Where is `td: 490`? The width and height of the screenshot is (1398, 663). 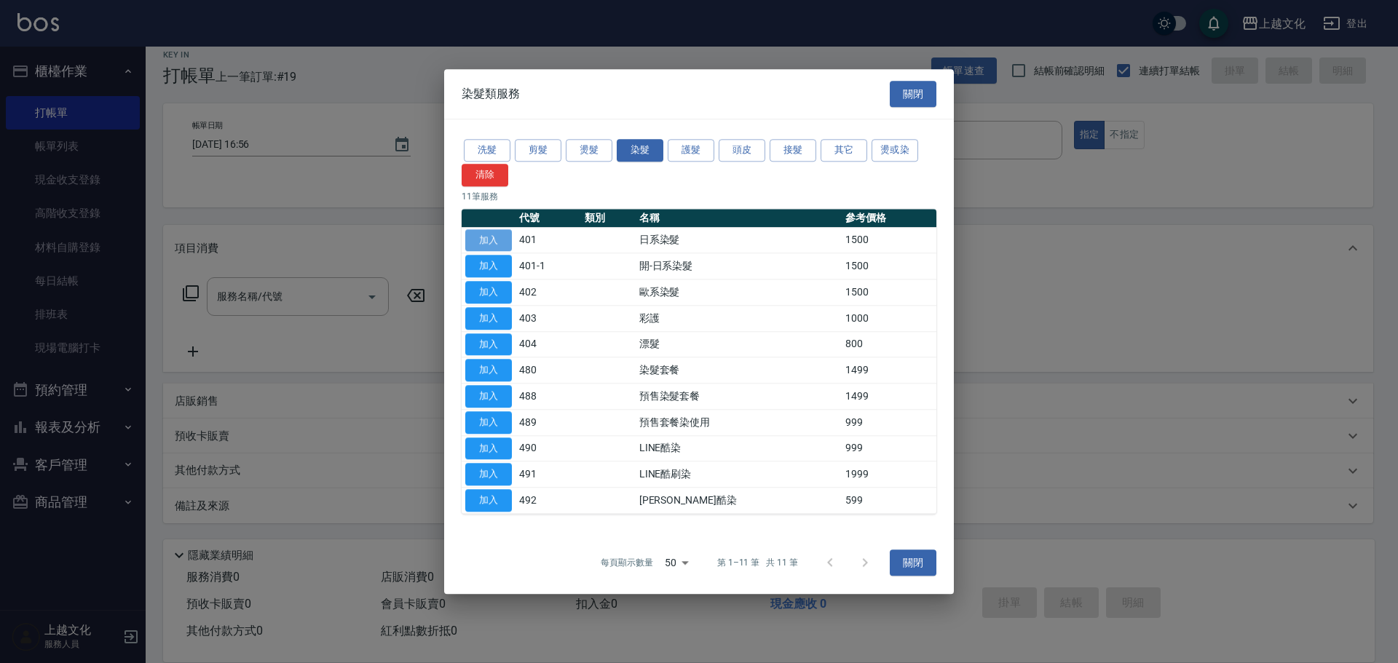
td: 490 is located at coordinates (548, 449).